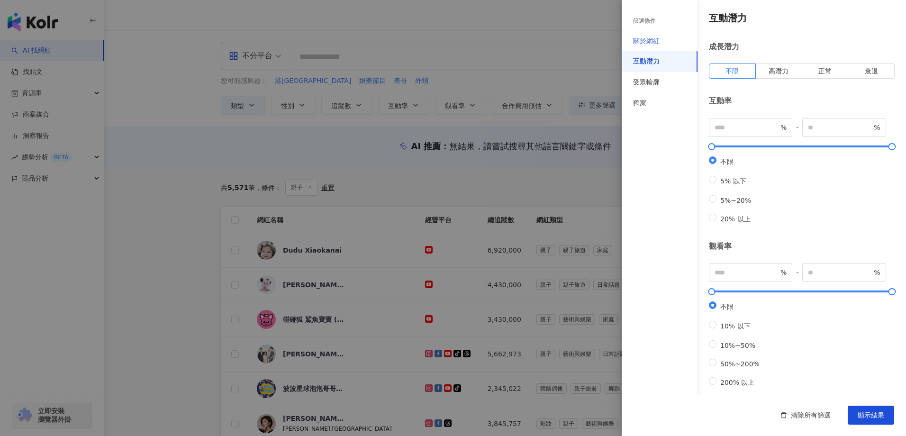 The width and height of the screenshot is (906, 436). What do you see at coordinates (735, 326) in the screenshot?
I see `span: 10% 以下` at bounding box center [735, 326].